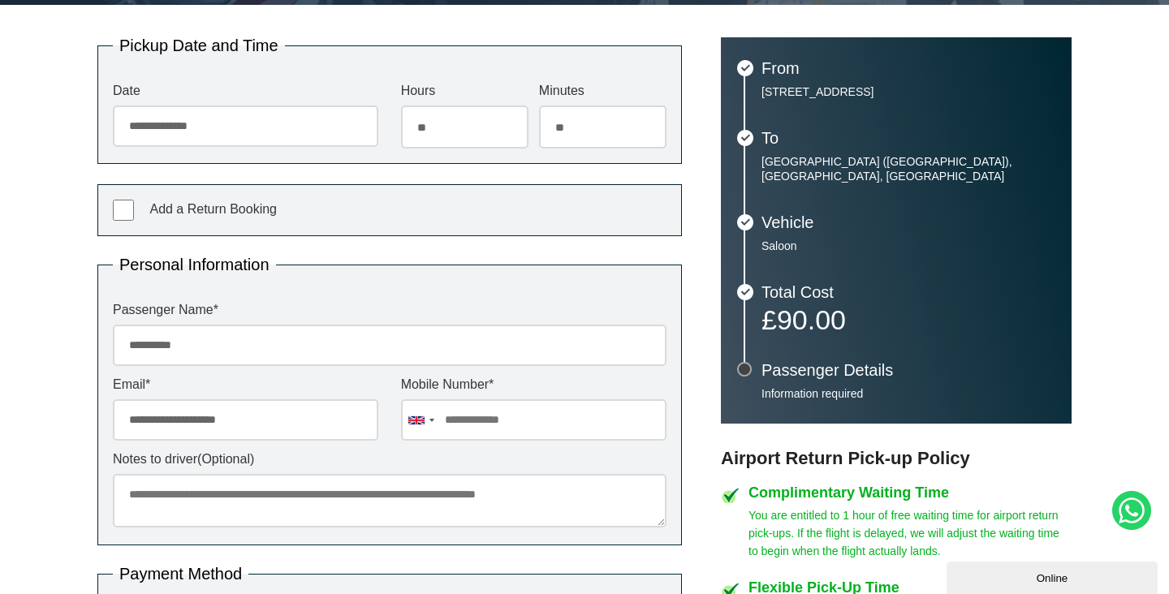 This screenshot has width=1169, height=594. Describe the element at coordinates (908, 222) in the screenshot. I see `h3: Vehicle` at that location.